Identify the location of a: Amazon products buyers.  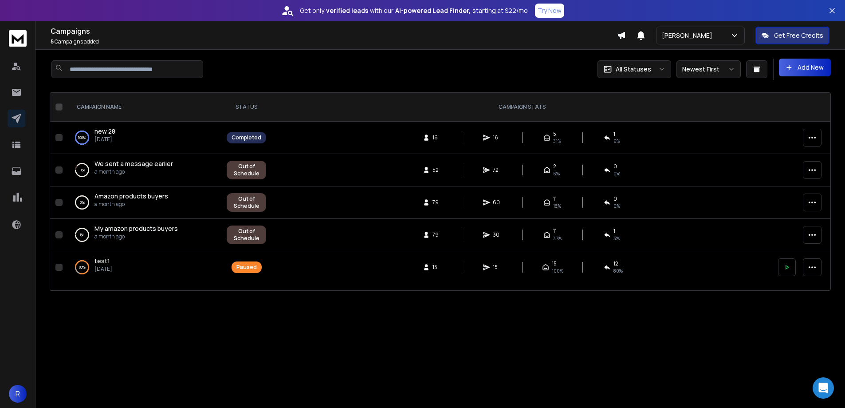
(131, 196).